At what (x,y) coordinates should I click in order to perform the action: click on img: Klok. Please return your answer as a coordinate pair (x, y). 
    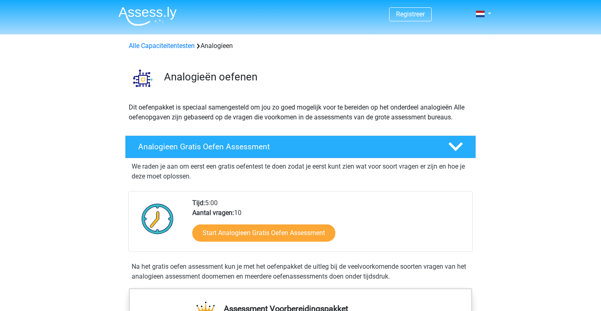
    Looking at the image, I should click on (157, 218).